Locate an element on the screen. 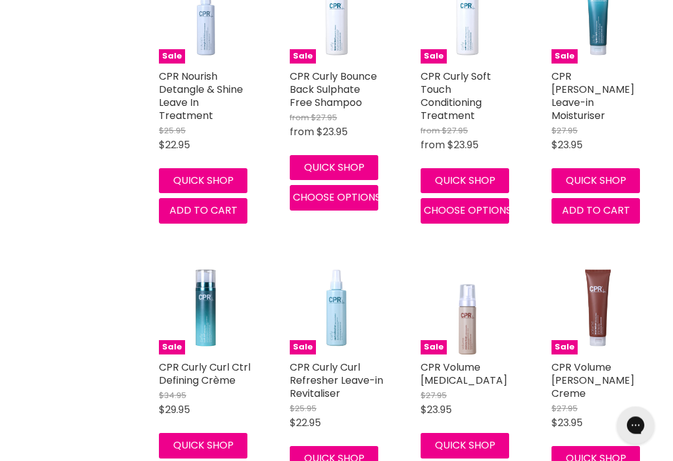  img: CPR Curly Curl Ctrl Defining Crème is located at coordinates (206, 308).